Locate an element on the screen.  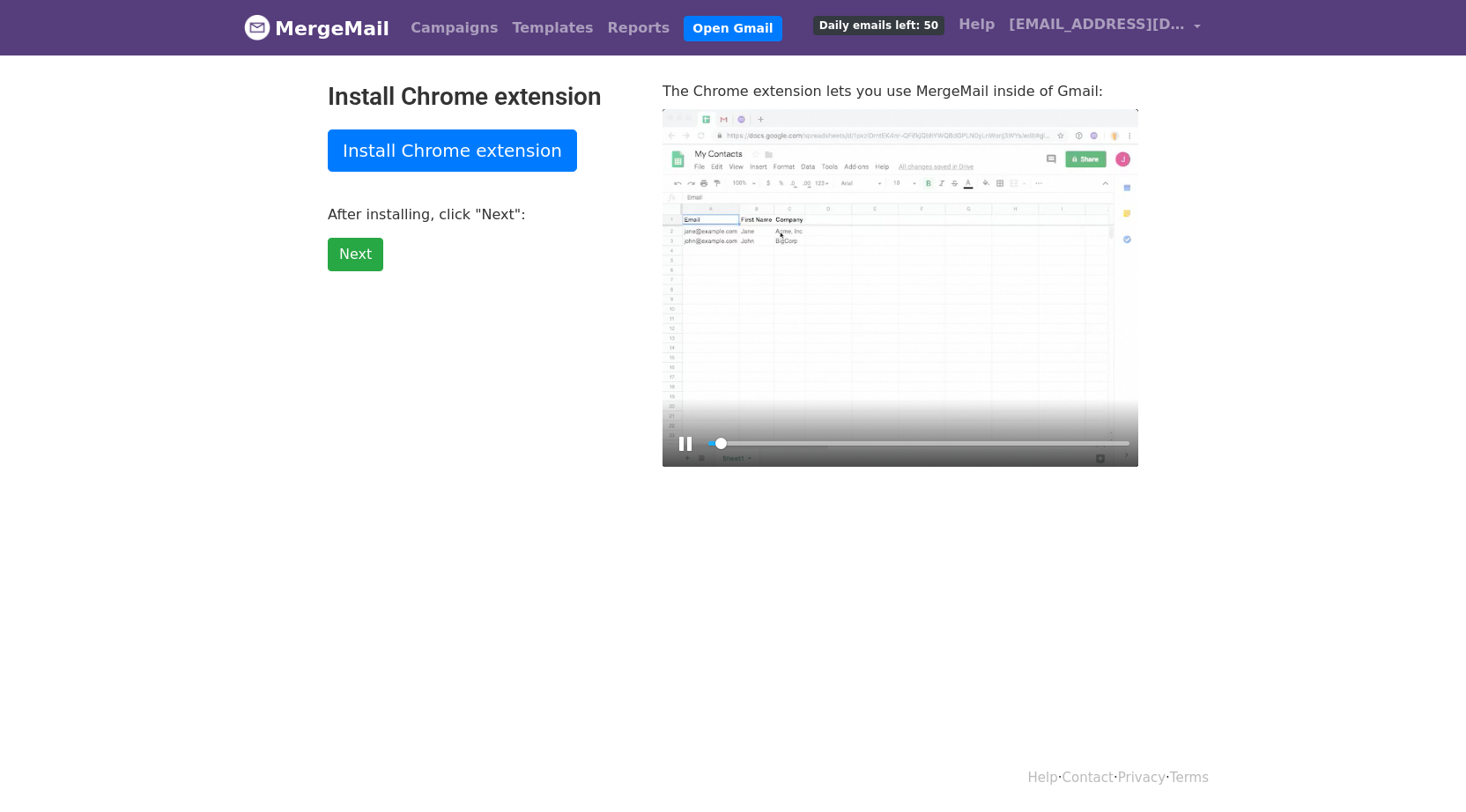
a: Reports is located at coordinates (639, 28).